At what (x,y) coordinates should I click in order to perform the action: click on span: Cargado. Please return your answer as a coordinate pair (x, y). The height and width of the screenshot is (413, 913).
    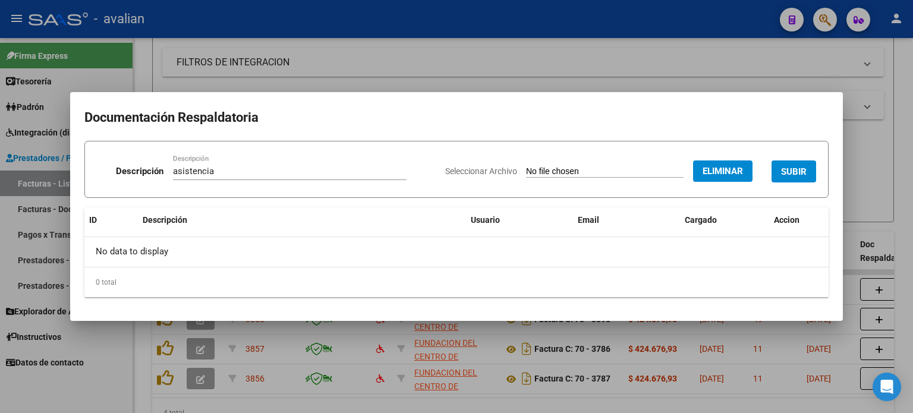
    Looking at the image, I should click on (701, 220).